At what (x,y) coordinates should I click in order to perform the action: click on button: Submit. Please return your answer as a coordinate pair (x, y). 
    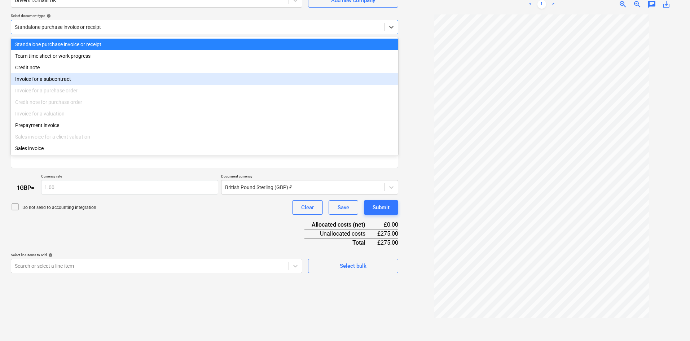
    Looking at the image, I should click on (381, 207).